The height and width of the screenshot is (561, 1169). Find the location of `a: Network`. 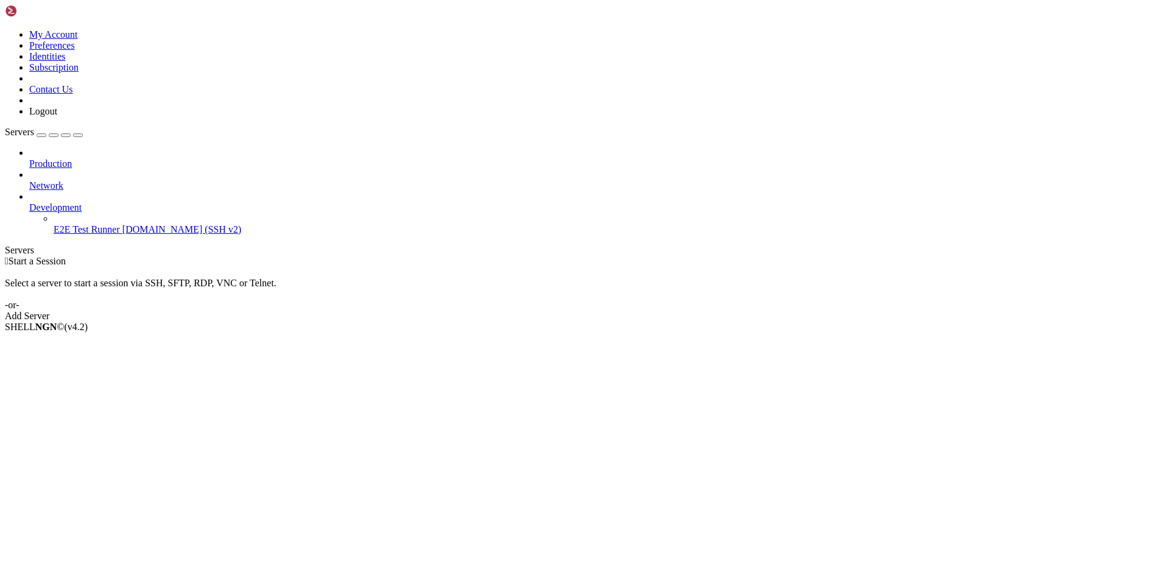

a: Network is located at coordinates (597, 186).